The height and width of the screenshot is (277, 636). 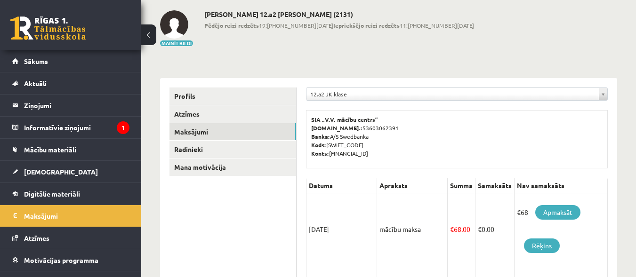 I want to click on span: Mācību materiāli, so click(x=50, y=150).